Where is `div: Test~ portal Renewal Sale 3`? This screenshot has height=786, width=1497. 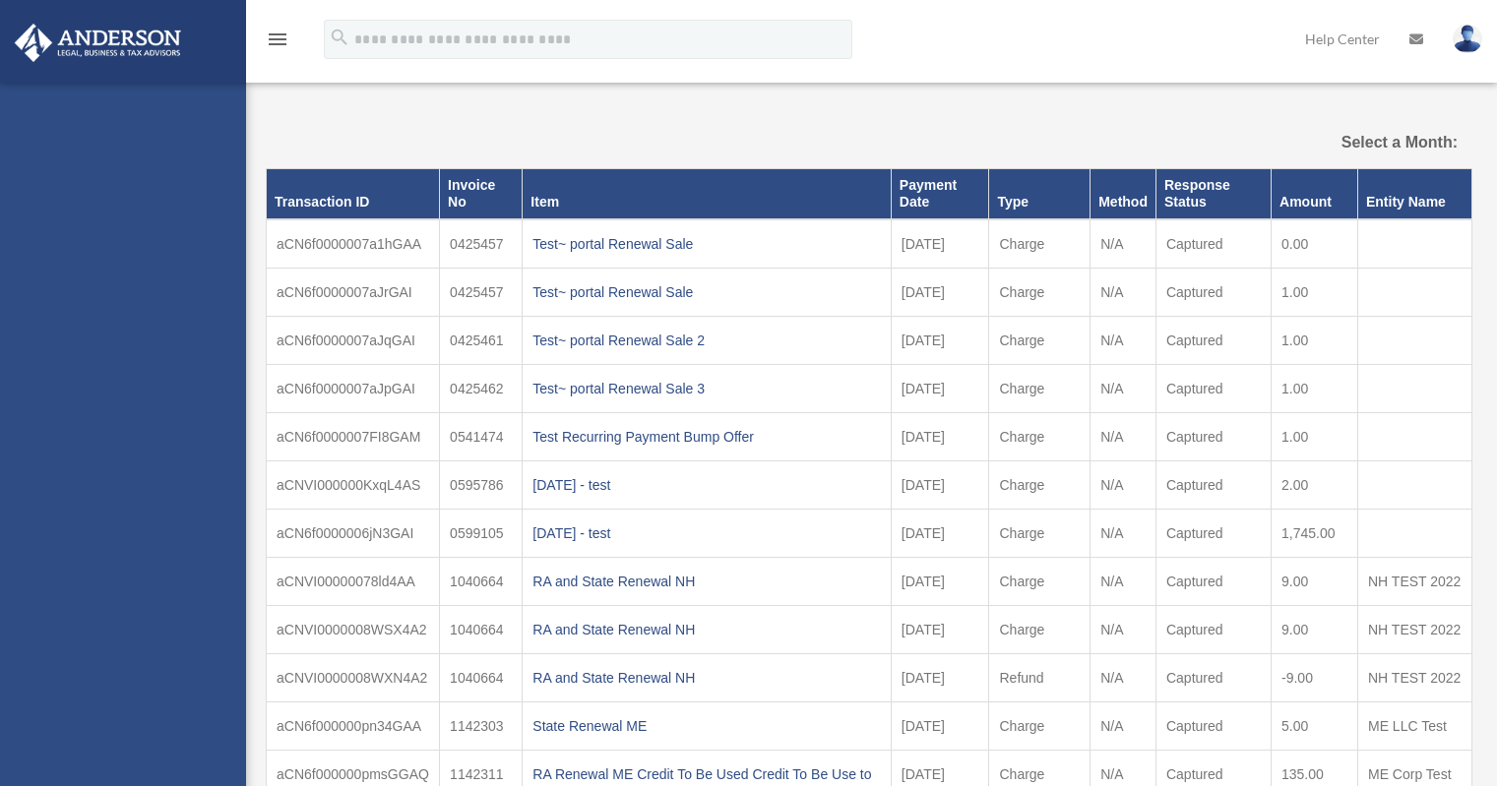 div: Test~ portal Renewal Sale 3 is located at coordinates (707, 389).